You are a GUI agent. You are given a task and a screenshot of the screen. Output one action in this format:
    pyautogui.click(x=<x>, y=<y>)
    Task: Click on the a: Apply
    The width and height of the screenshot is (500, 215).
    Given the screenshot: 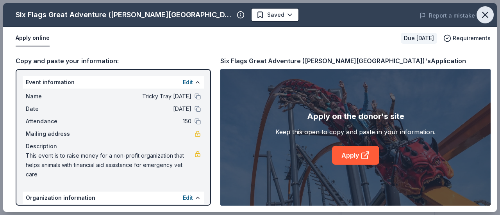 What is the action you would take?
    pyautogui.click(x=355, y=155)
    